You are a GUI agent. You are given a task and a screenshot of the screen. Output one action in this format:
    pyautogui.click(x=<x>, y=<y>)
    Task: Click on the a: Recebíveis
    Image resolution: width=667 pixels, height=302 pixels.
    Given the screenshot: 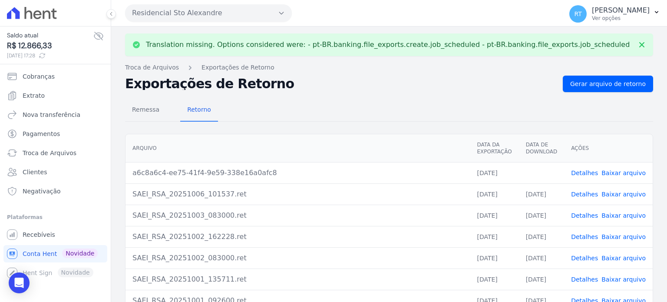 What is the action you would take?
    pyautogui.click(x=55, y=234)
    